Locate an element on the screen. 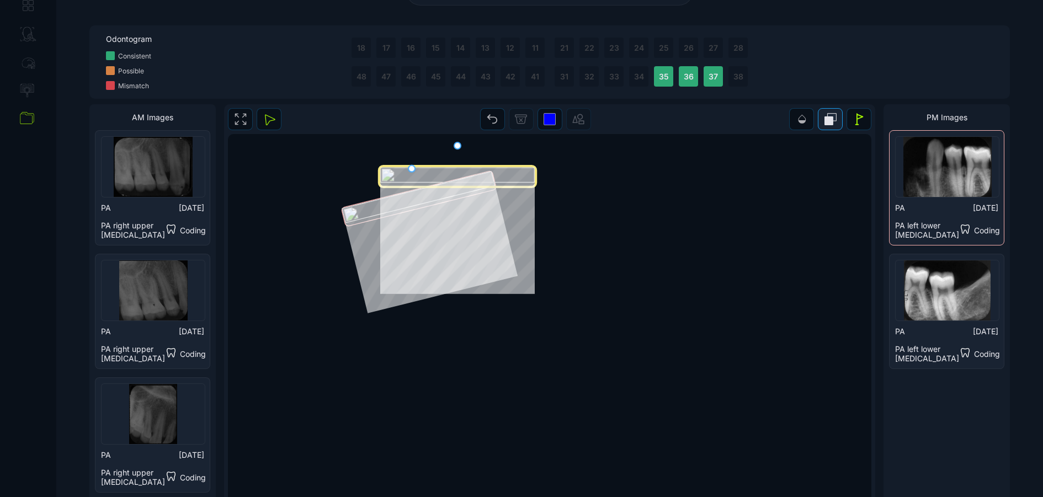 The image size is (1043, 497). span: 14 is located at coordinates (460, 47).